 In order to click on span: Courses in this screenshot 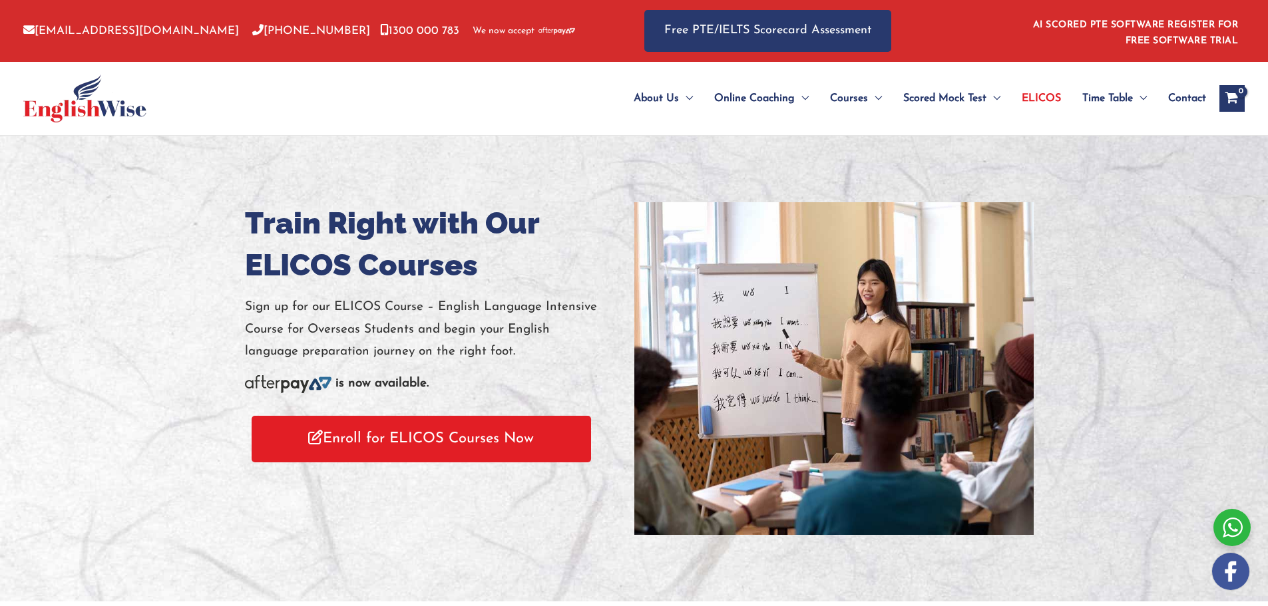, I will do `click(849, 99)`.